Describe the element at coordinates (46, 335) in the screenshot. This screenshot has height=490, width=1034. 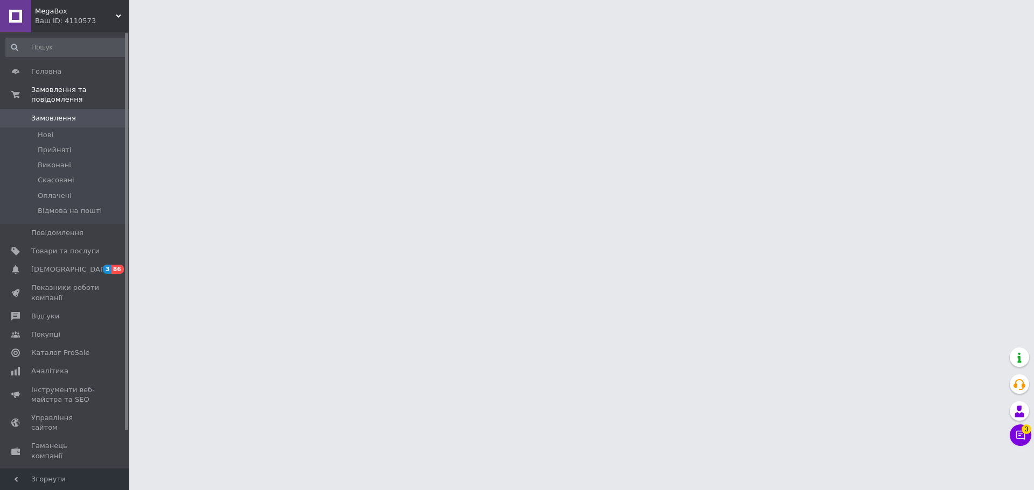
I see `span: Покупці` at that location.